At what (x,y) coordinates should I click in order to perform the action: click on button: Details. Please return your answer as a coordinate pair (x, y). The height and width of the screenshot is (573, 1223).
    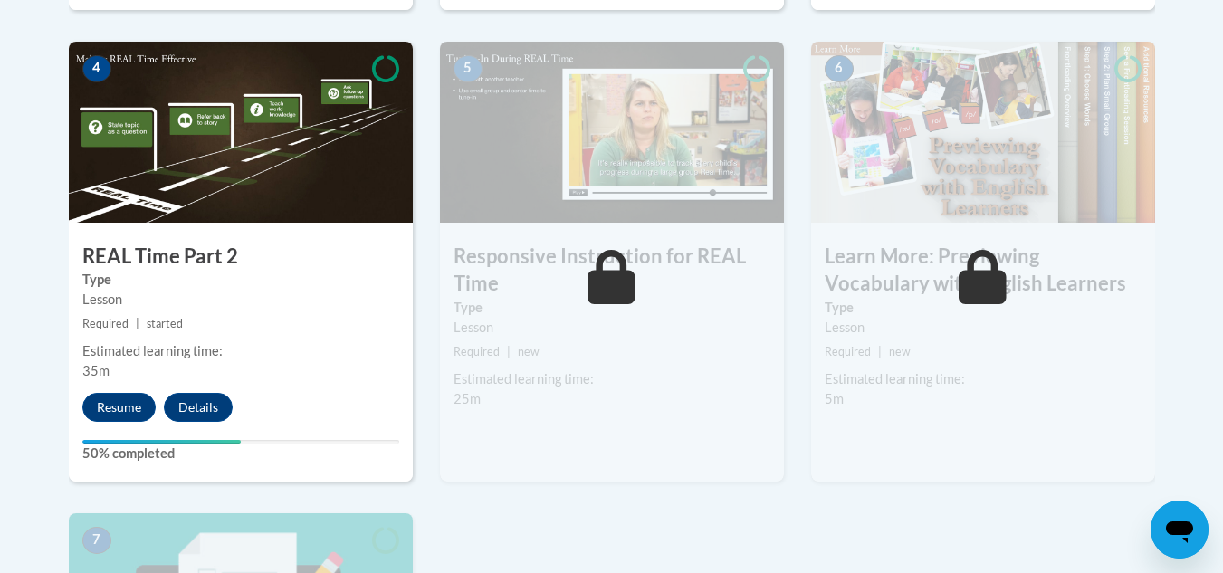
    Looking at the image, I should click on (198, 407).